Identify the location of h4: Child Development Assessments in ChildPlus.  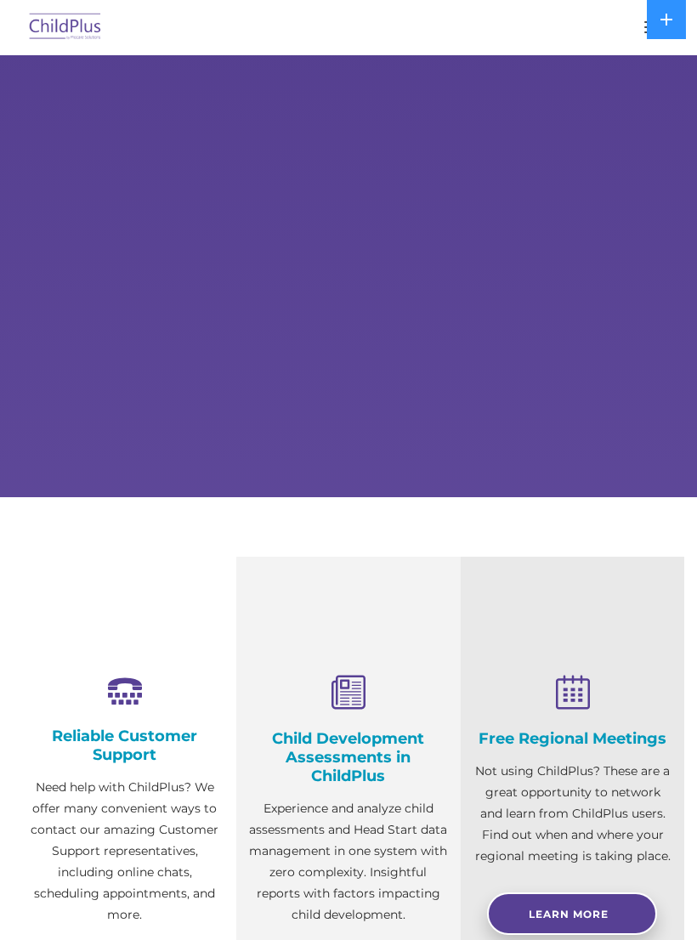
(348, 757).